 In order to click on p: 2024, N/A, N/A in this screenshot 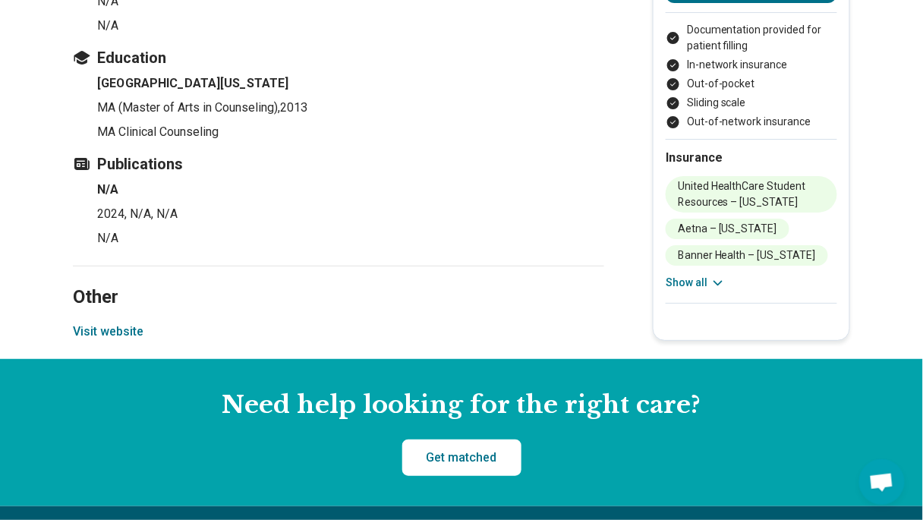, I will do `click(351, 214)`.